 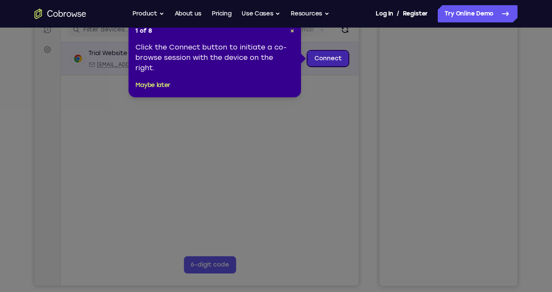 What do you see at coordinates (175, 268) in the screenshot?
I see `button: 6-digit code` at bounding box center [175, 268].